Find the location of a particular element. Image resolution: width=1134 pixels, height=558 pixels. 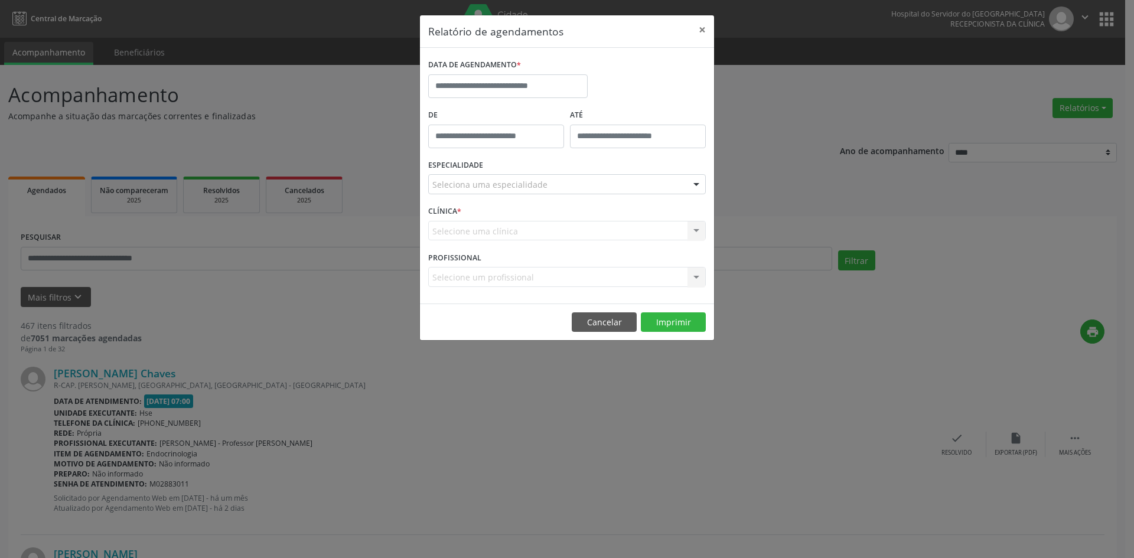

label: ATÉ is located at coordinates (638, 115).